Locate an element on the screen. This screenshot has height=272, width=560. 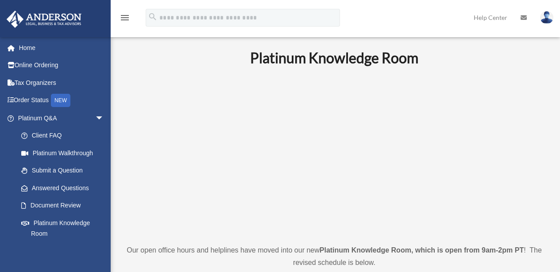
a: Order StatusNEW is located at coordinates (61, 100).